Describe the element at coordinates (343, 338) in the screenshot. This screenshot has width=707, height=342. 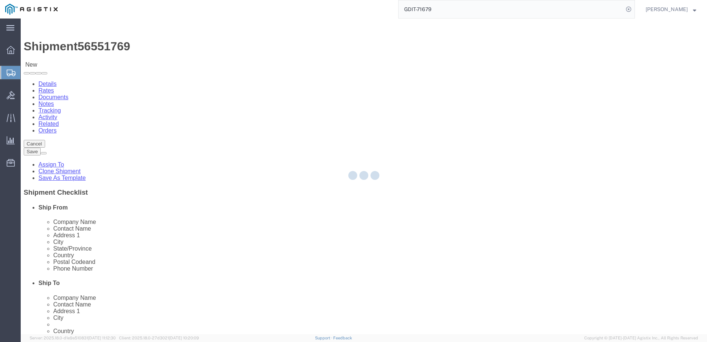
I see `a: Feedback` at that location.